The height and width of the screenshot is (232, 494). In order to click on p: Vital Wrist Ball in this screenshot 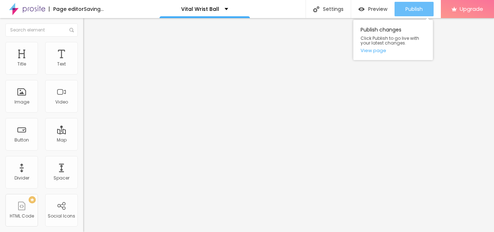, I will do `click(200, 9)`.